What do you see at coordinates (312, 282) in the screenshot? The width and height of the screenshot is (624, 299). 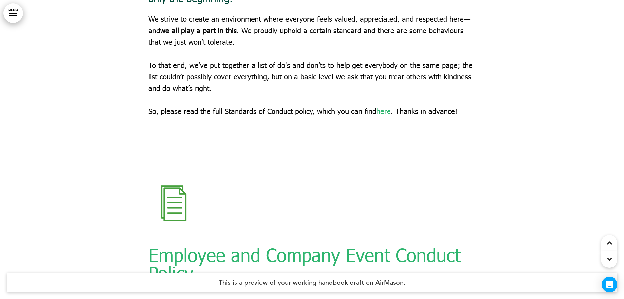 I see `h4: This is a preview of your working handbook draft on AirMason.` at bounding box center [312, 282].